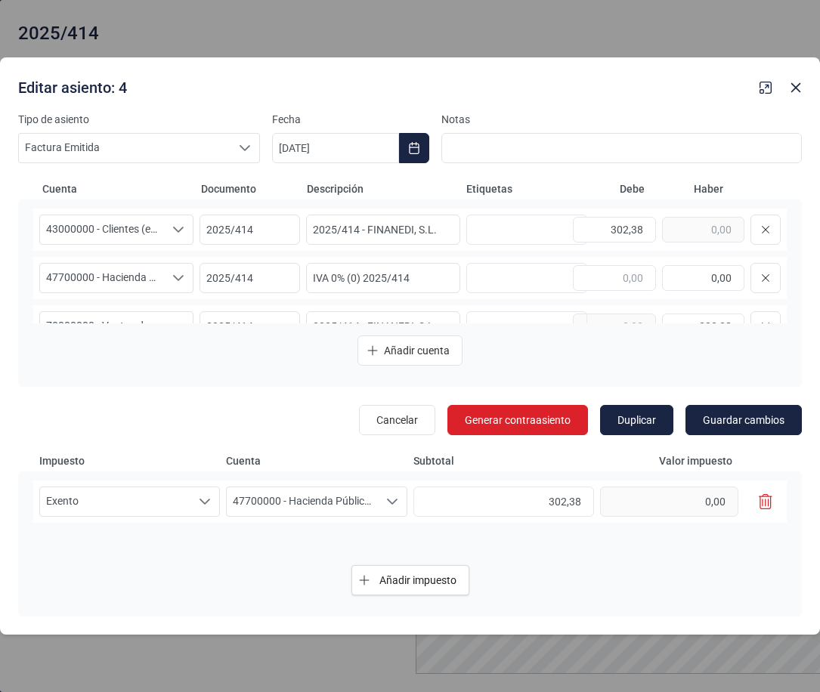 This screenshot has width=820, height=692. What do you see at coordinates (139, 119) in the screenshot?
I see `label: Tipo de asiento` at bounding box center [139, 119].